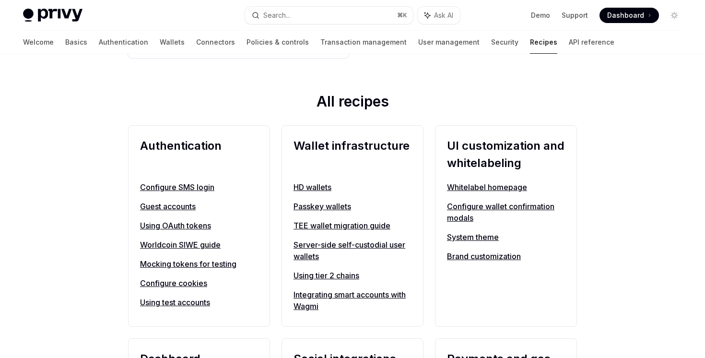 Image resolution: width=705 pixels, height=358 pixels. What do you see at coordinates (199, 264) in the screenshot?
I see `a: Mocking tokens for testing` at bounding box center [199, 264].